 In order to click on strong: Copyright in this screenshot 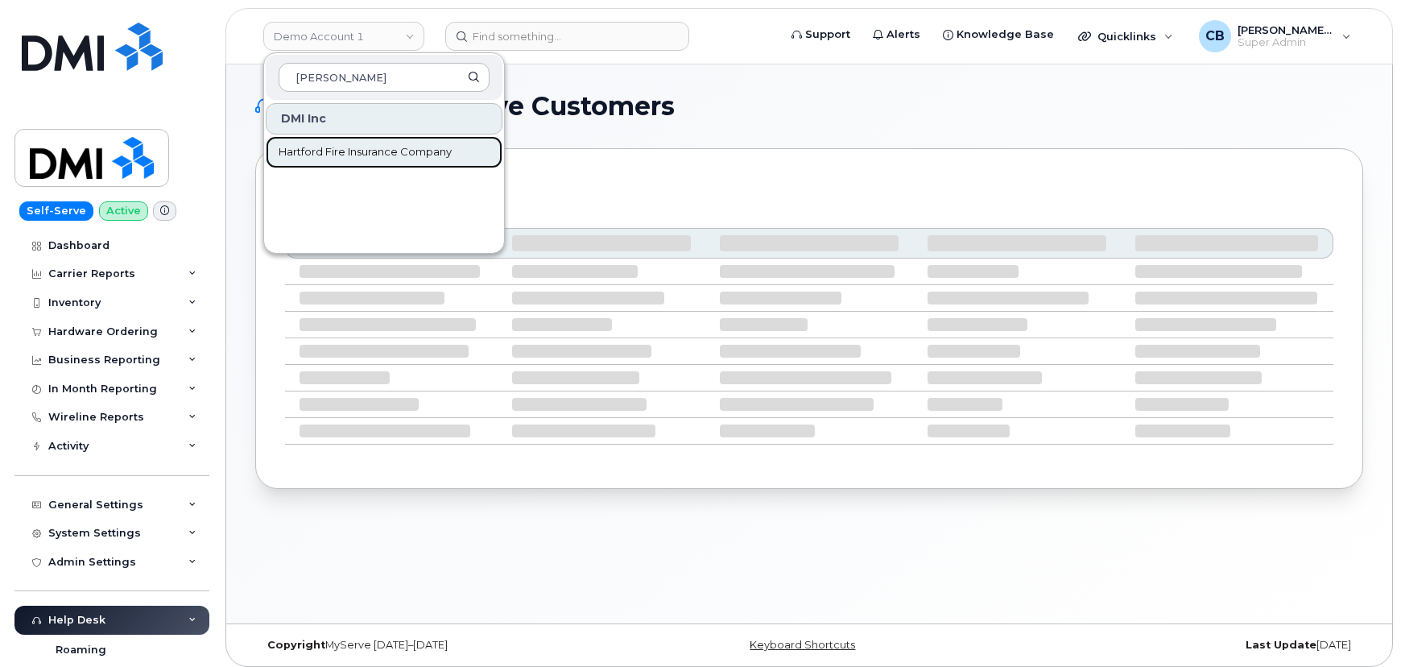, I will do `click(296, 644)`.